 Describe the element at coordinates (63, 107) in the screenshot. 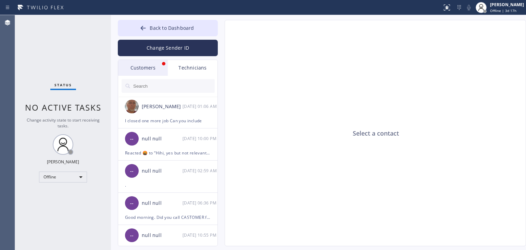

I see `span: No active tasks` at that location.